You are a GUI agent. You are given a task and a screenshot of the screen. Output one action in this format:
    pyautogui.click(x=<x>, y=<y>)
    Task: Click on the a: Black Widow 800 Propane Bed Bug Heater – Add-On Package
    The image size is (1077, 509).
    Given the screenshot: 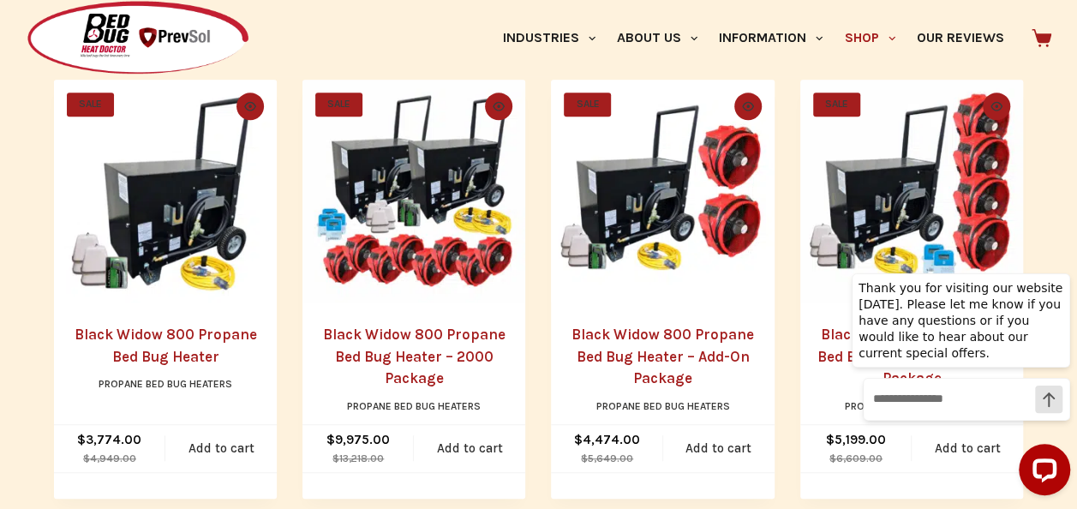 What is the action you would take?
    pyautogui.click(x=662, y=356)
    